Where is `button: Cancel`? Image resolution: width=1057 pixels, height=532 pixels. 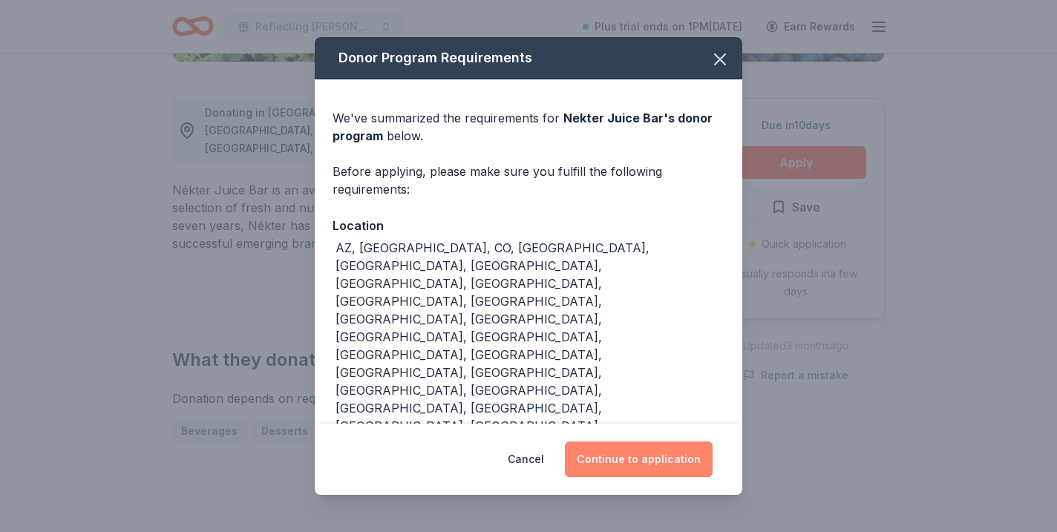 button: Cancel is located at coordinates (526, 460).